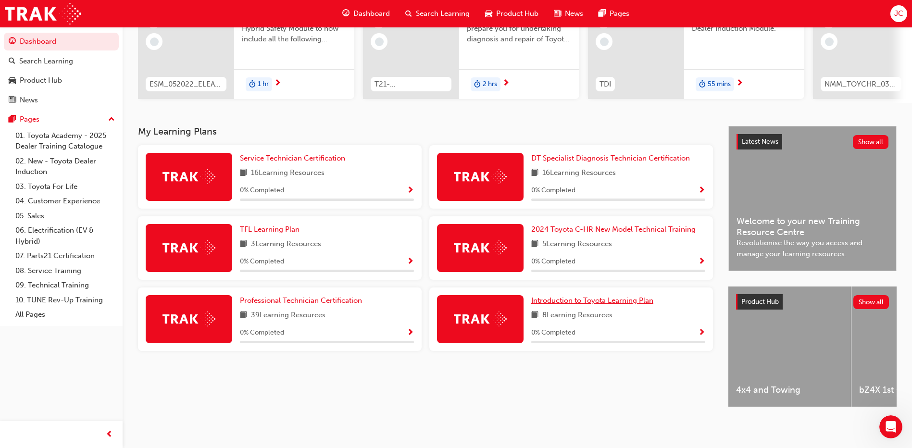 The width and height of the screenshot is (912, 448). What do you see at coordinates (519, 28) in the screenshot?
I see `span: This module is designed to prepare you for undertaking diagnosis and repair of Toyota & Lexus Ele...` at bounding box center [519, 28].